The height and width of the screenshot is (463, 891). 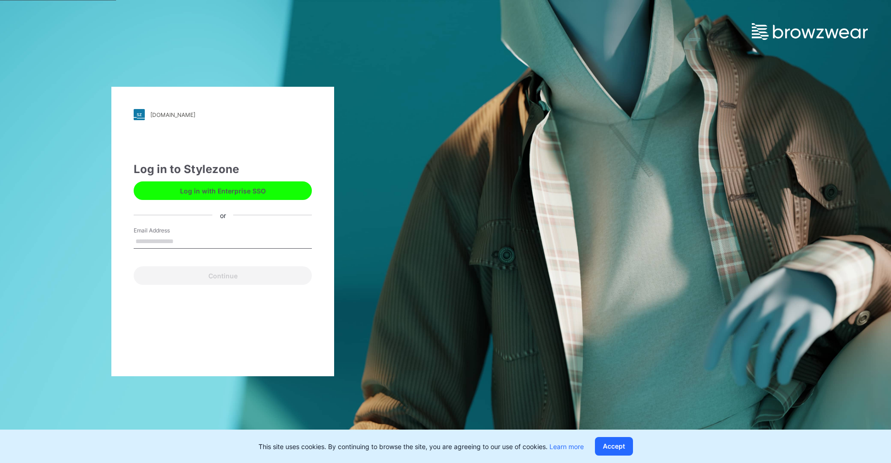 What do you see at coordinates (421, 446) in the screenshot?
I see `p: This site uses cookies. By continuing to browse the site, you are agreeing to our use of cookies.` at bounding box center [421, 446].